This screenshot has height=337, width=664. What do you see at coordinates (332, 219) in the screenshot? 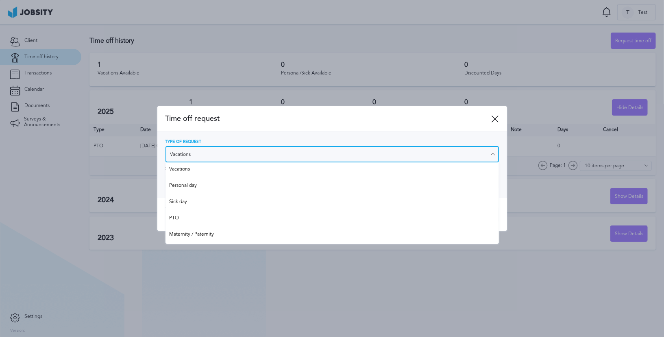
I see `span: PTO` at bounding box center [332, 219].